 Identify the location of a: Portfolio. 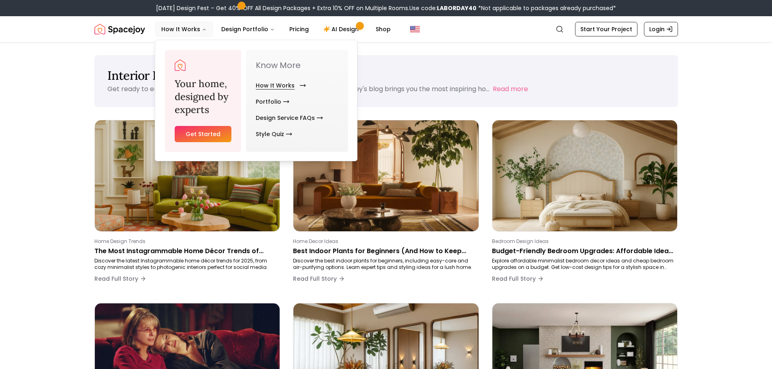
(272, 102).